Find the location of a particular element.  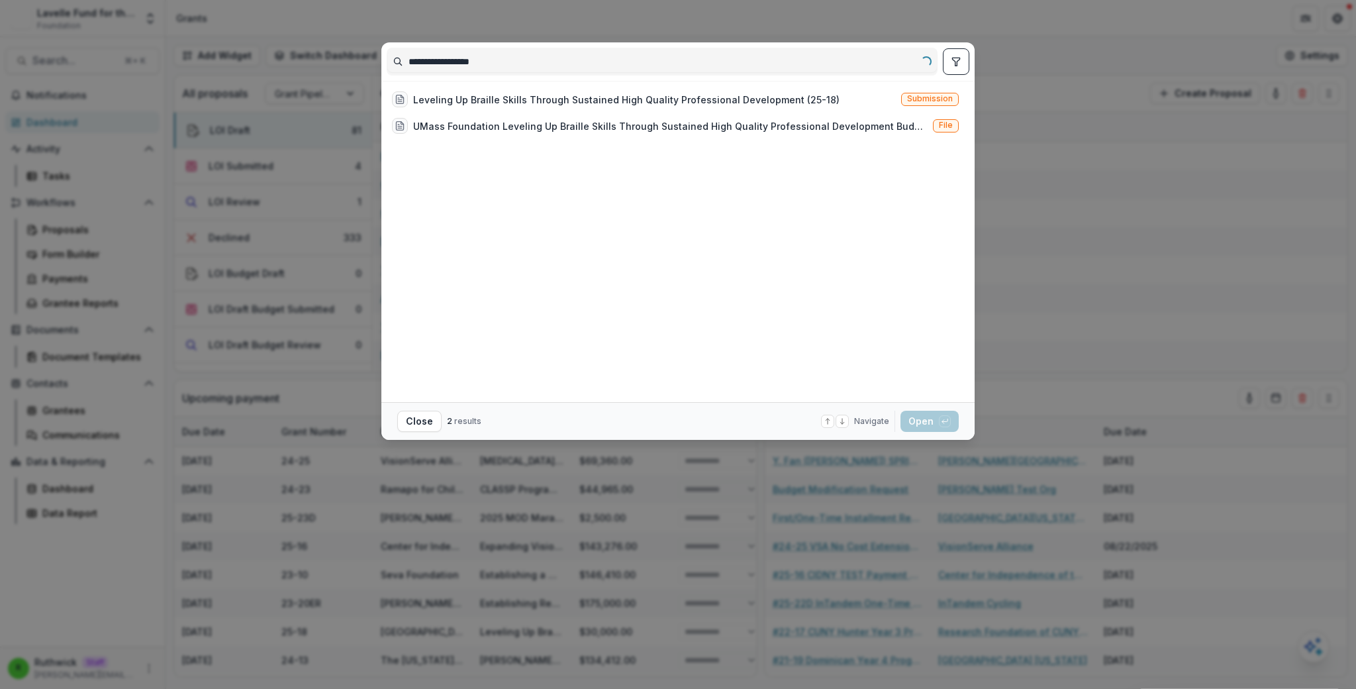

span: Submission is located at coordinates (930, 99).